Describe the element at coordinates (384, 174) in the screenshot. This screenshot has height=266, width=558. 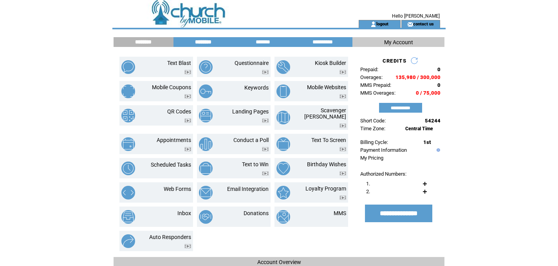
I see `span: Authorized Numbers:` at that location.